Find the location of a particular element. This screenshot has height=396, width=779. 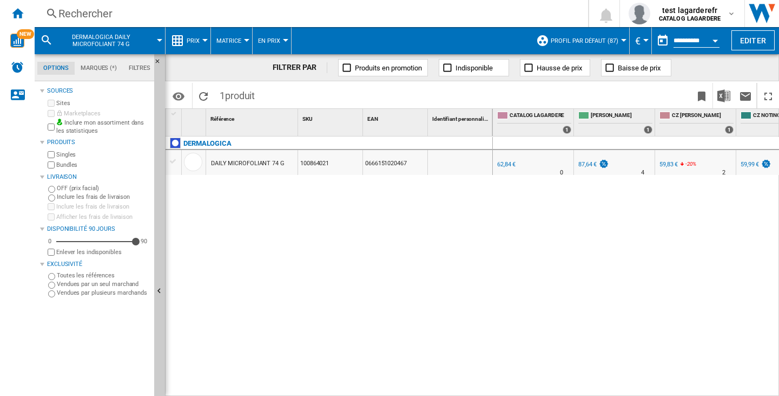

img: mysite-bg-18x18.png is located at coordinates (60, 122).